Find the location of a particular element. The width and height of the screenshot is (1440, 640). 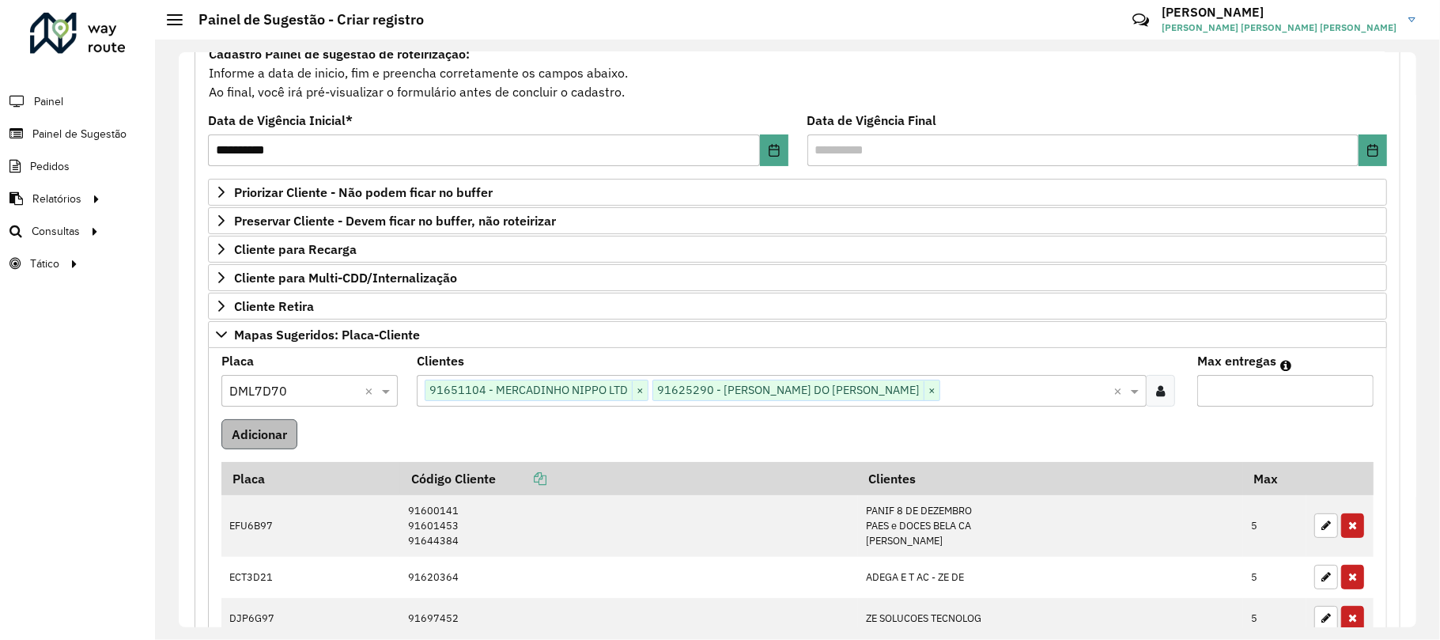

span: Priorizar Cliente - Não podem ficar no buffer is located at coordinates (363, 192).